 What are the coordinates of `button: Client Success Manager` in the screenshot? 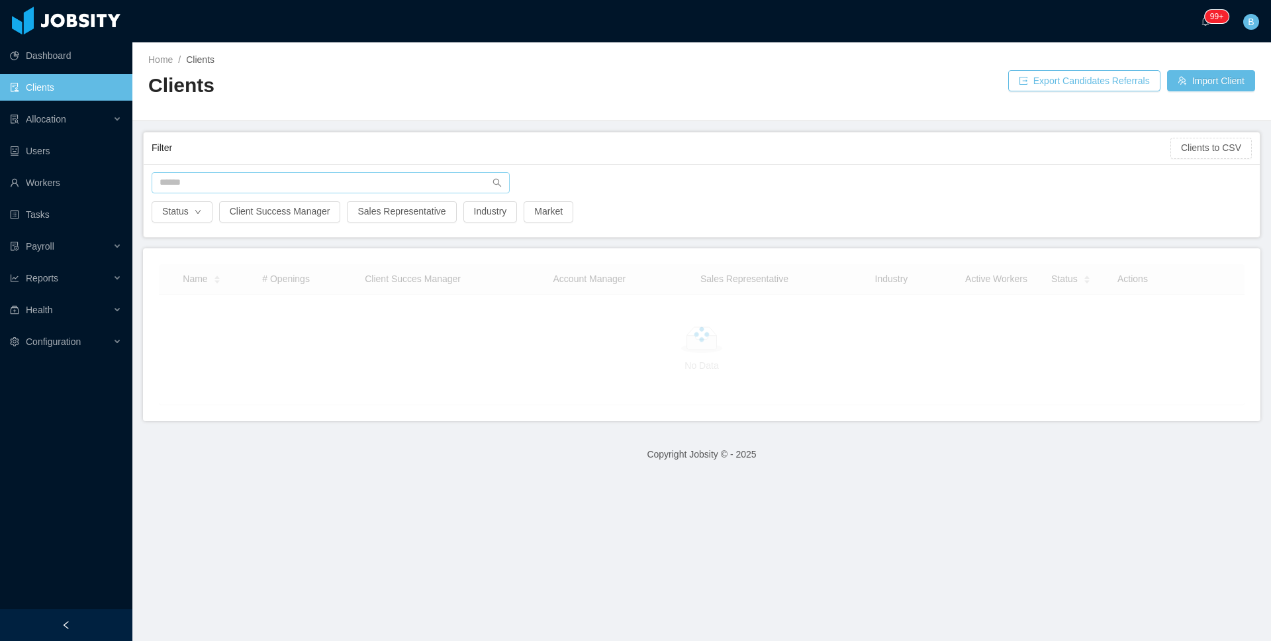 It's located at (280, 212).